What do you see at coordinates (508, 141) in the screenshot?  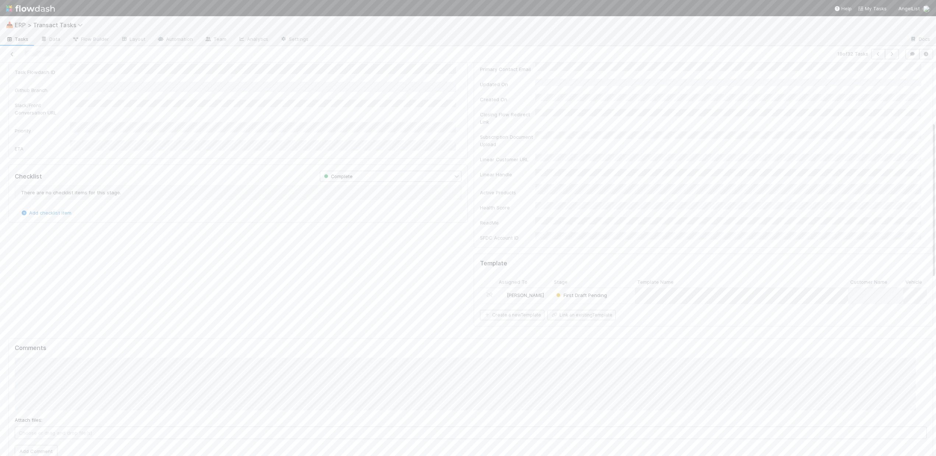 I see `div: Subscription Document Upload` at bounding box center [508, 141].